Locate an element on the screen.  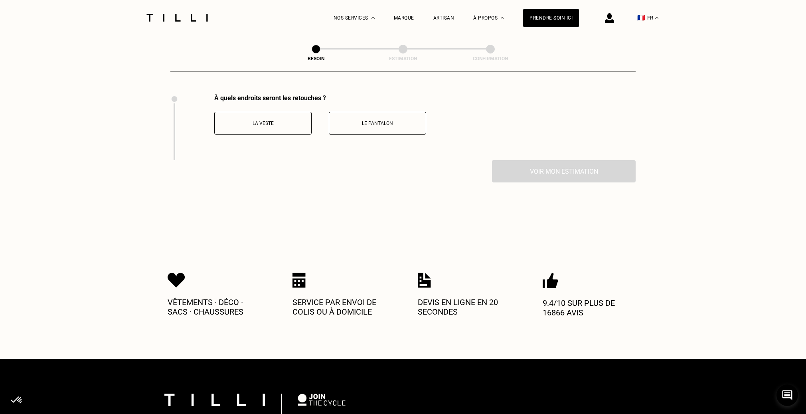
div: Besoin is located at coordinates (316, 59).